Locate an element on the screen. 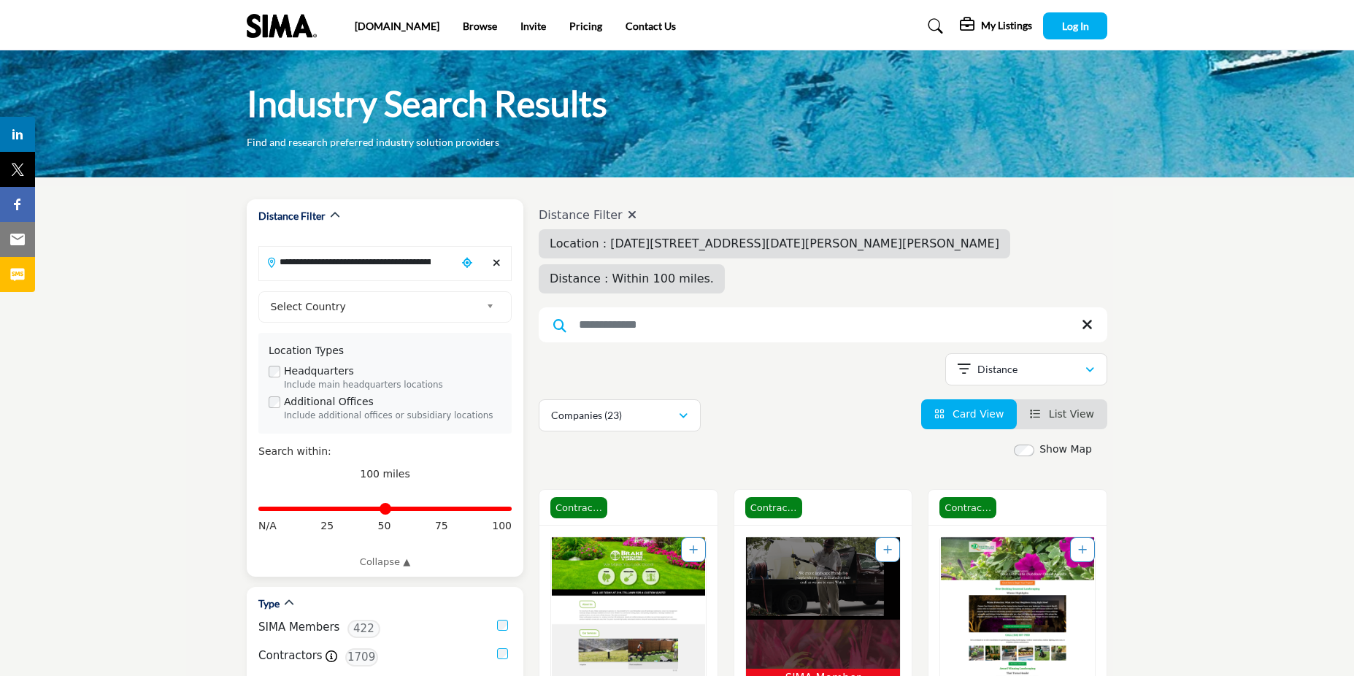 This screenshot has height=676, width=1354. h5: My Listings is located at coordinates (1006, 26).